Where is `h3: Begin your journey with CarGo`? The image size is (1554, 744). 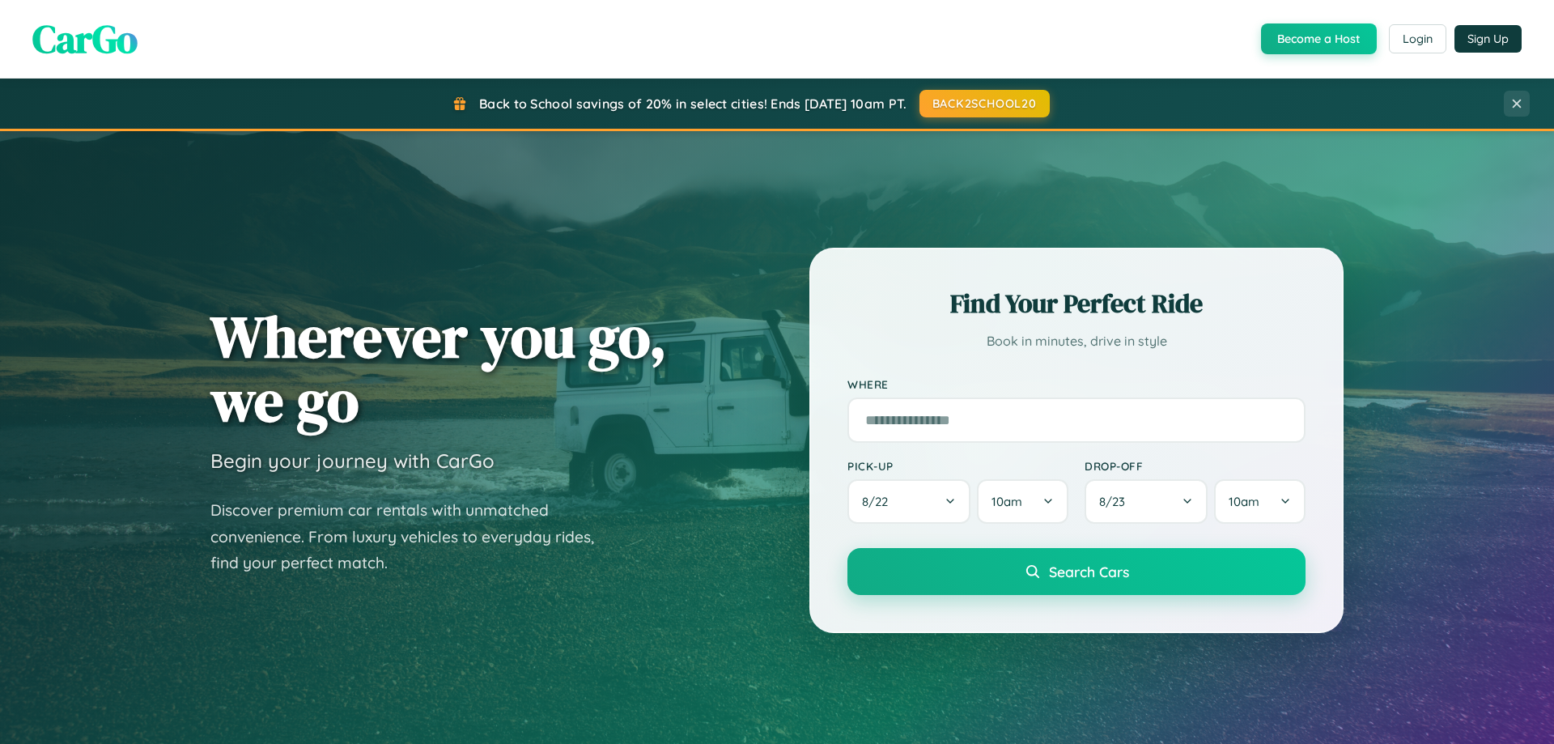 h3: Begin your journey with CarGo is located at coordinates (352, 460).